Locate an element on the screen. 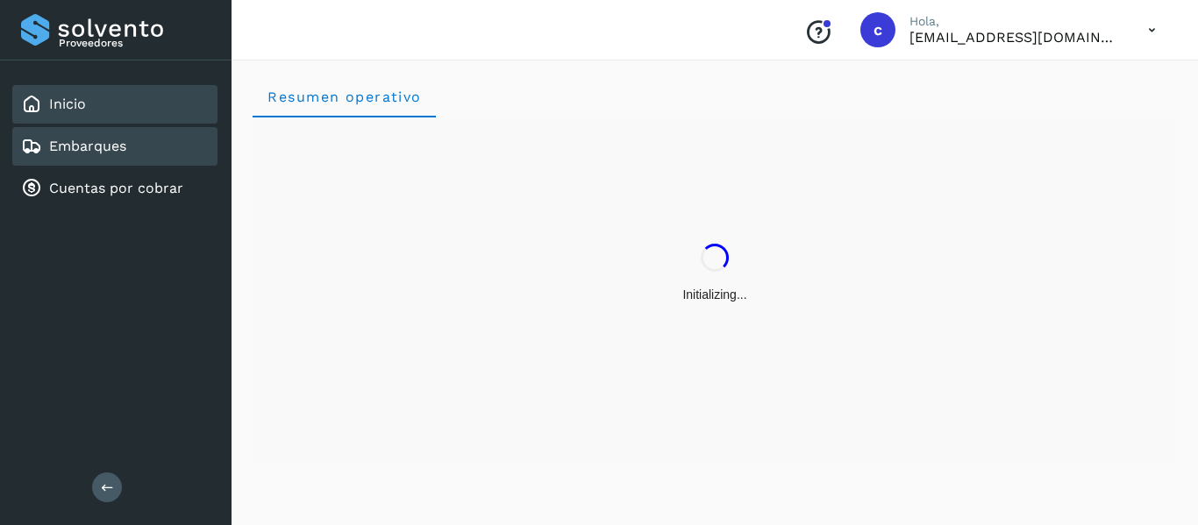  div: Cuentas por cobrar is located at coordinates (115, 189).